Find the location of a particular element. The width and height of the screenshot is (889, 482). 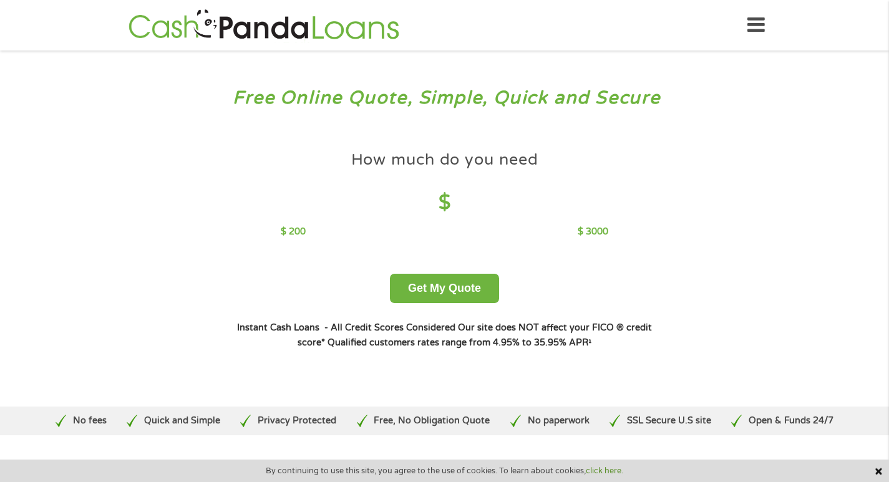

span: By continuing to use this site, you agree to the use of cookies. To learn about cookies, is located at coordinates (444, 471).